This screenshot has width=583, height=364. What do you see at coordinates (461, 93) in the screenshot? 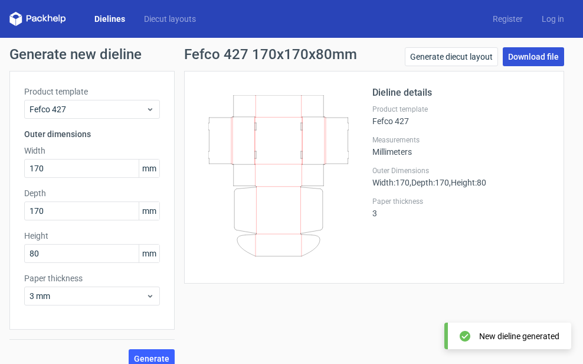
I see `h2: Dieline details` at bounding box center [461, 93].